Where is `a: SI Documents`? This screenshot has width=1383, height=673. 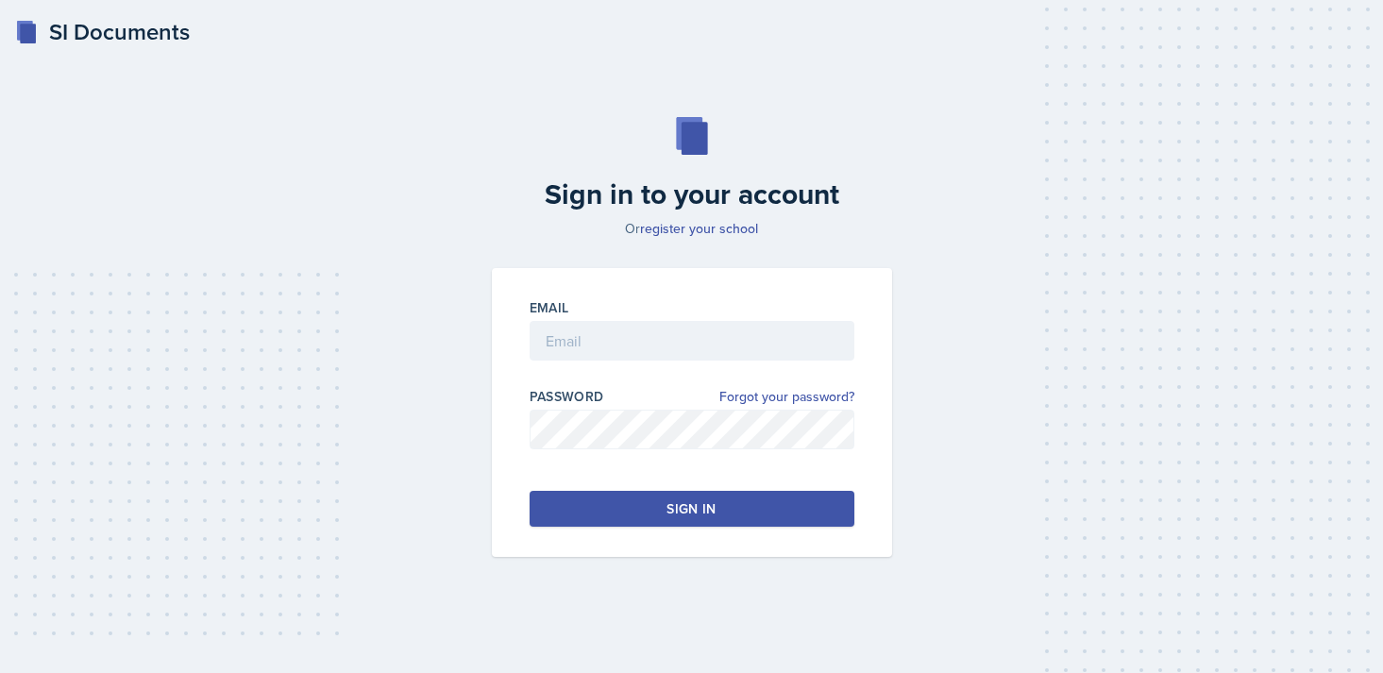
a: SI Documents is located at coordinates (102, 32).